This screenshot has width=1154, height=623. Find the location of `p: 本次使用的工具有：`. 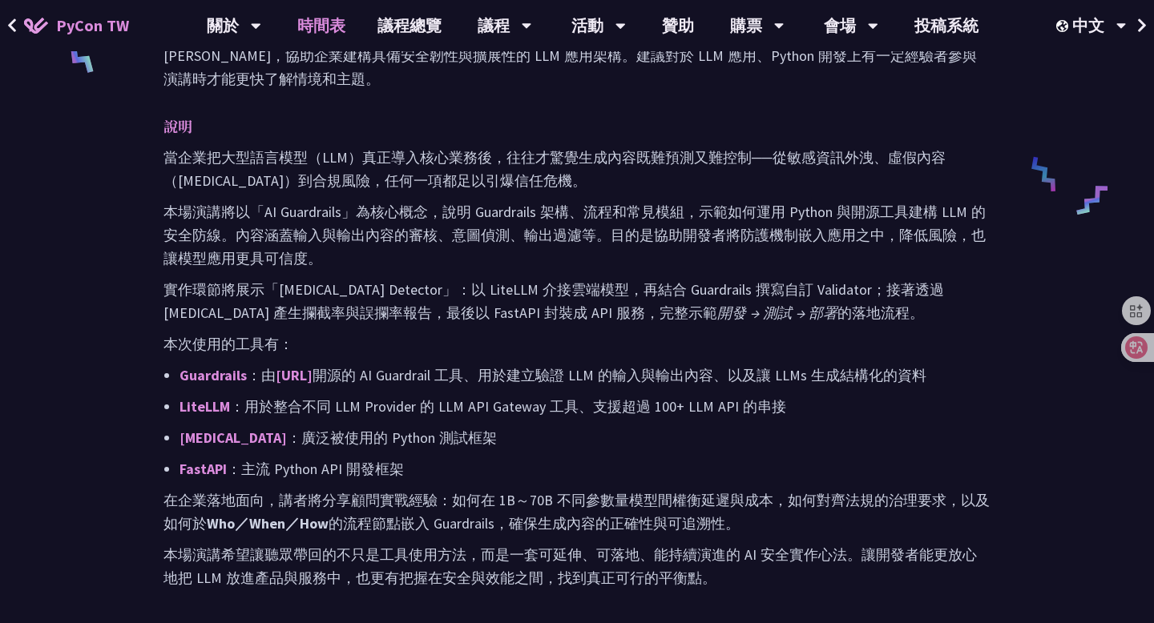

p: 本次使用的工具有： is located at coordinates (577, 344).